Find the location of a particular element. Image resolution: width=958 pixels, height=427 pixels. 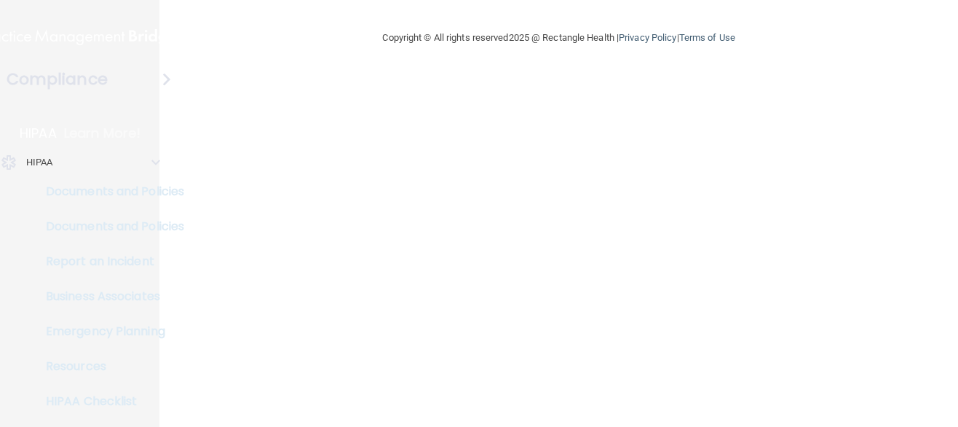

a: Privacy Policy is located at coordinates (647, 37).